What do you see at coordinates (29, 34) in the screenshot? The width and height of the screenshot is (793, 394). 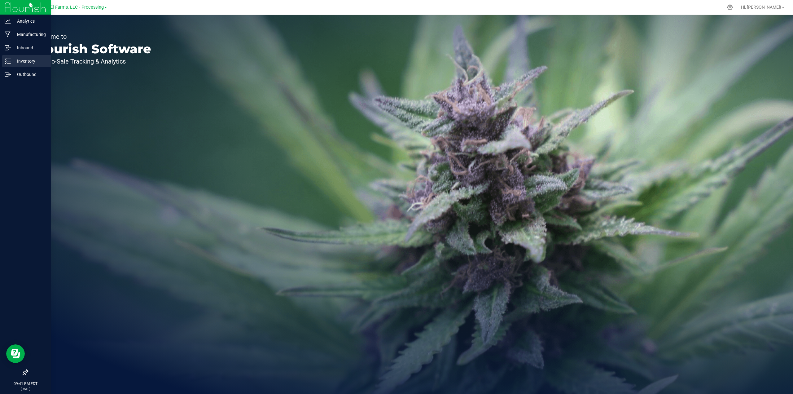 I see `p: Manufacturing` at bounding box center [29, 34].